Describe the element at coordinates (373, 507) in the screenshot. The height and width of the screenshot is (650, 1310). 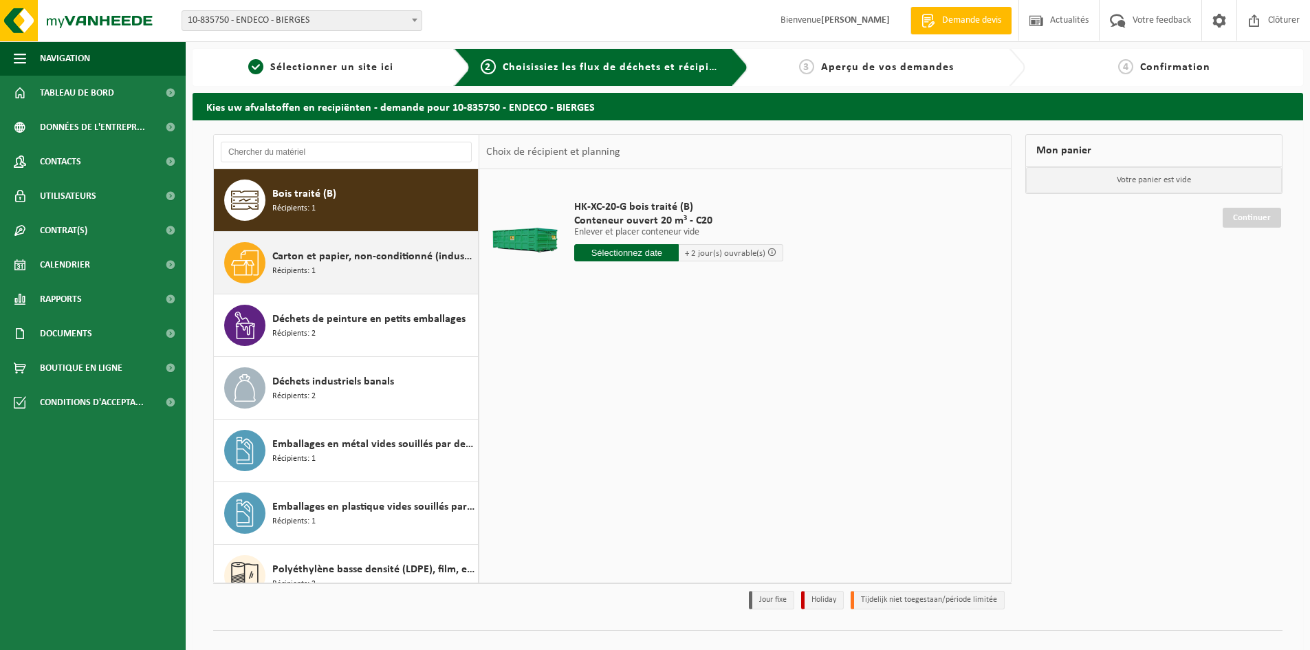
I see `span: Emballages en plastique vides souillés par des substances dangereuses` at that location.